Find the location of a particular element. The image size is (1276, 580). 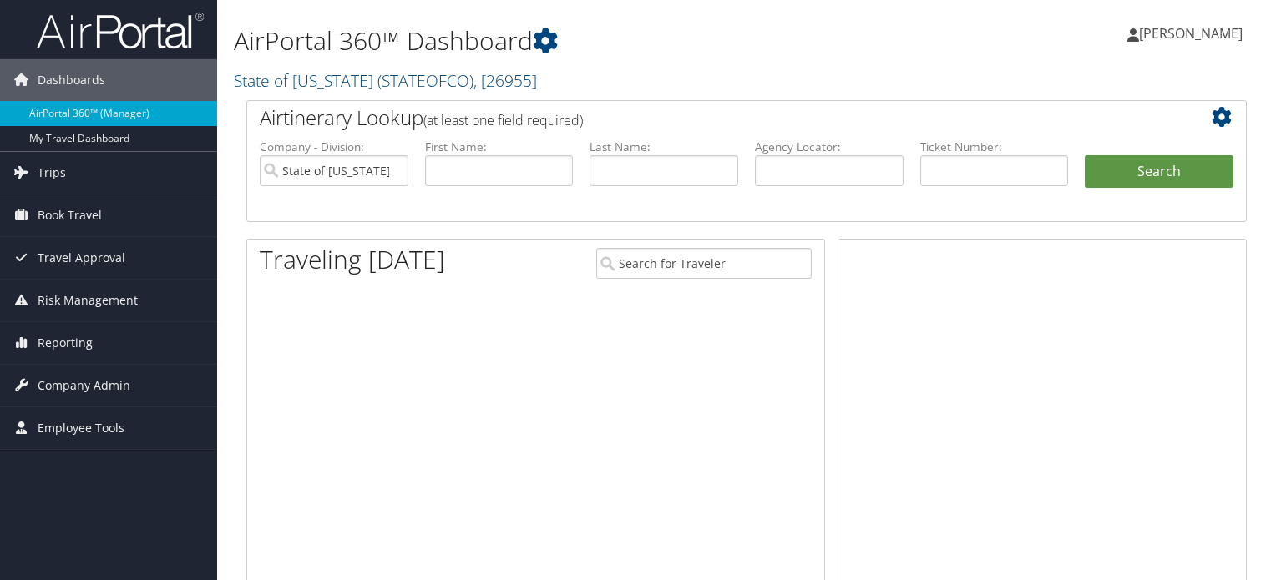

label: Last Name: is located at coordinates (664, 147).